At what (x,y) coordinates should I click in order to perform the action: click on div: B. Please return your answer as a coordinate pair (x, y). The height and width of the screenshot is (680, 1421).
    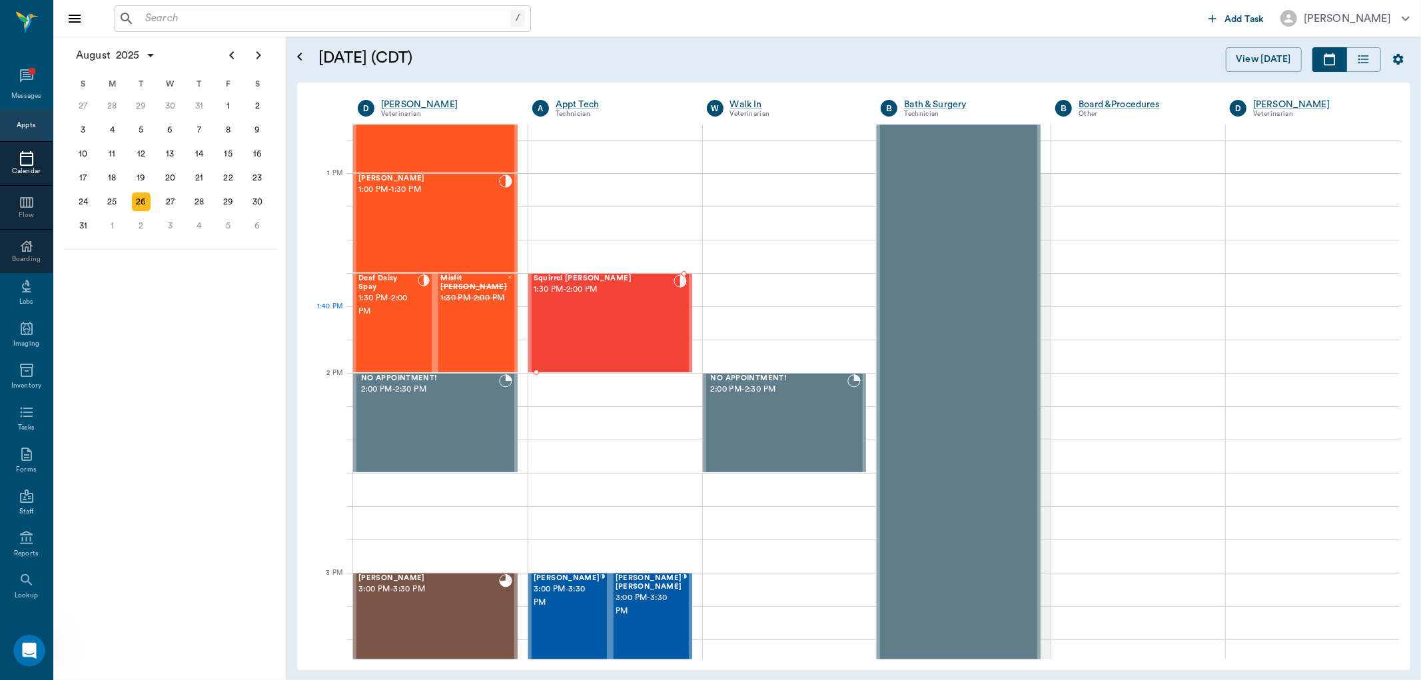
    Looking at the image, I should click on (888, 108).